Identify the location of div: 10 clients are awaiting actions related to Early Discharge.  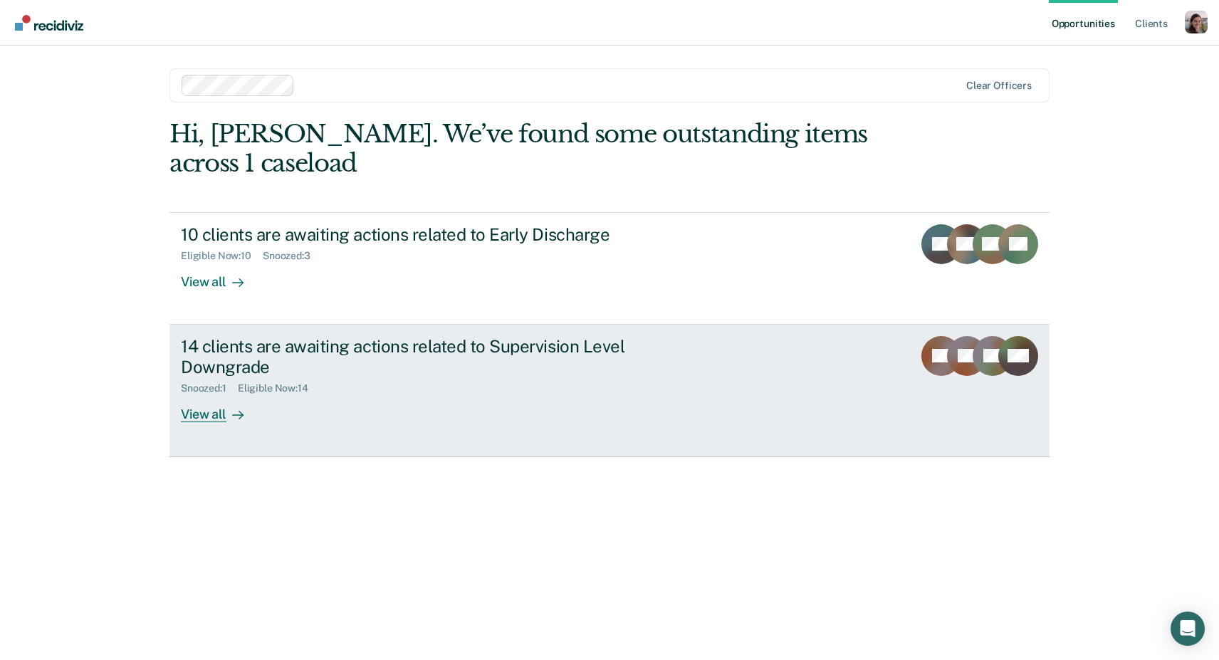
(431, 234).